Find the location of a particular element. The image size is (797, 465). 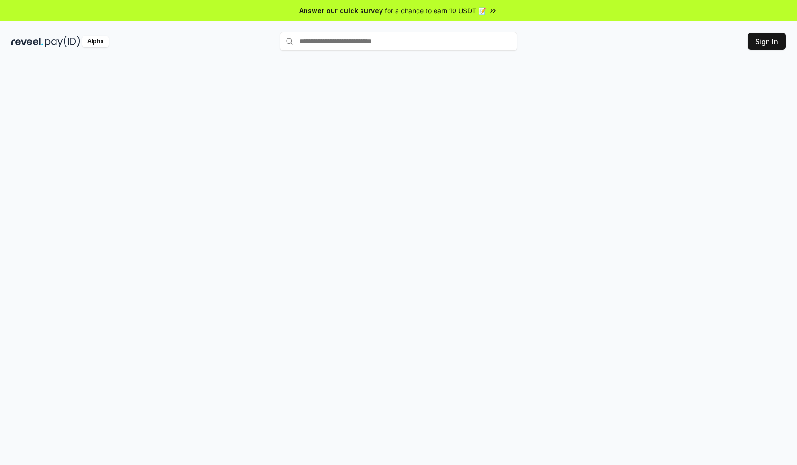

img: reveel_dark is located at coordinates (27, 41).